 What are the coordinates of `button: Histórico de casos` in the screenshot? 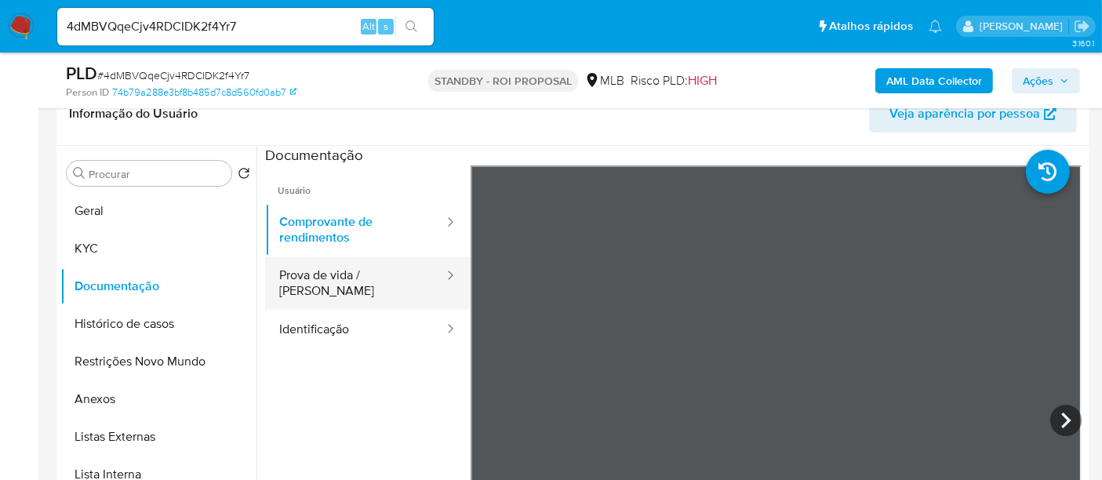 It's located at (159, 324).